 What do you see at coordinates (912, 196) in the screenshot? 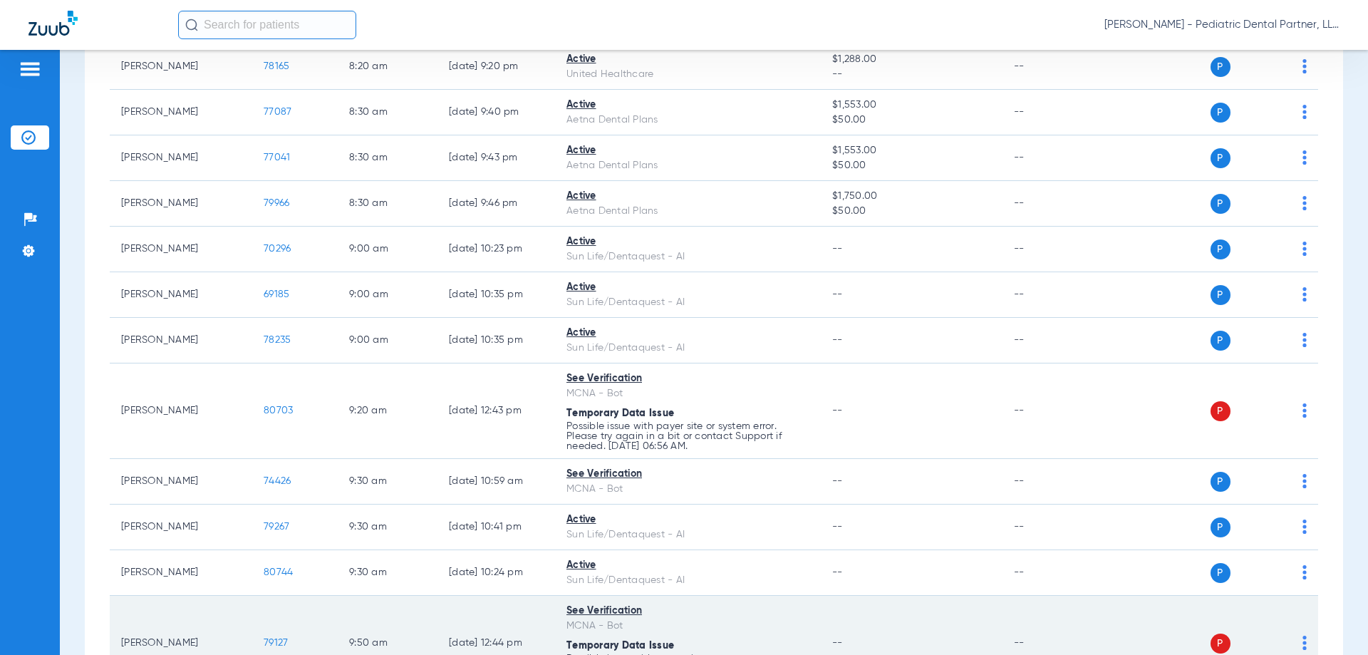
I see `span: $1,750.00` at bounding box center [912, 196].